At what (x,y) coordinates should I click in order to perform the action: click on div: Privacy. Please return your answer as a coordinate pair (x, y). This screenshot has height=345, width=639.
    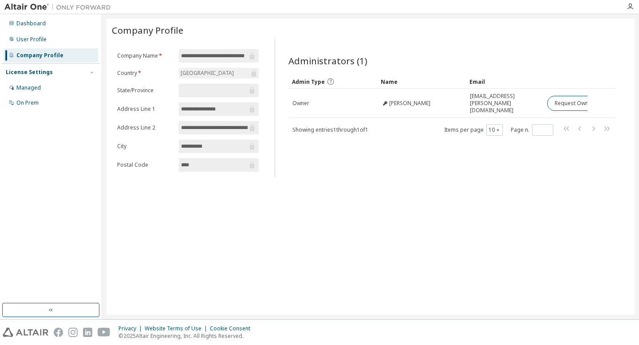
    Looking at the image, I should click on (131, 329).